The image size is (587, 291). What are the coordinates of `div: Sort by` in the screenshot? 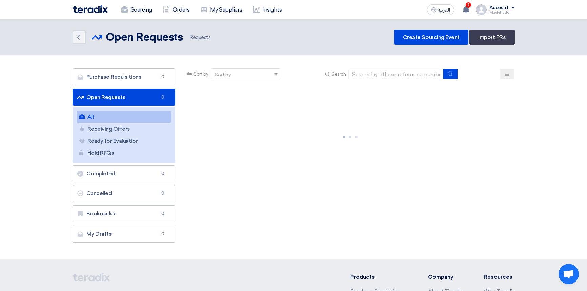 It's located at (223, 75).